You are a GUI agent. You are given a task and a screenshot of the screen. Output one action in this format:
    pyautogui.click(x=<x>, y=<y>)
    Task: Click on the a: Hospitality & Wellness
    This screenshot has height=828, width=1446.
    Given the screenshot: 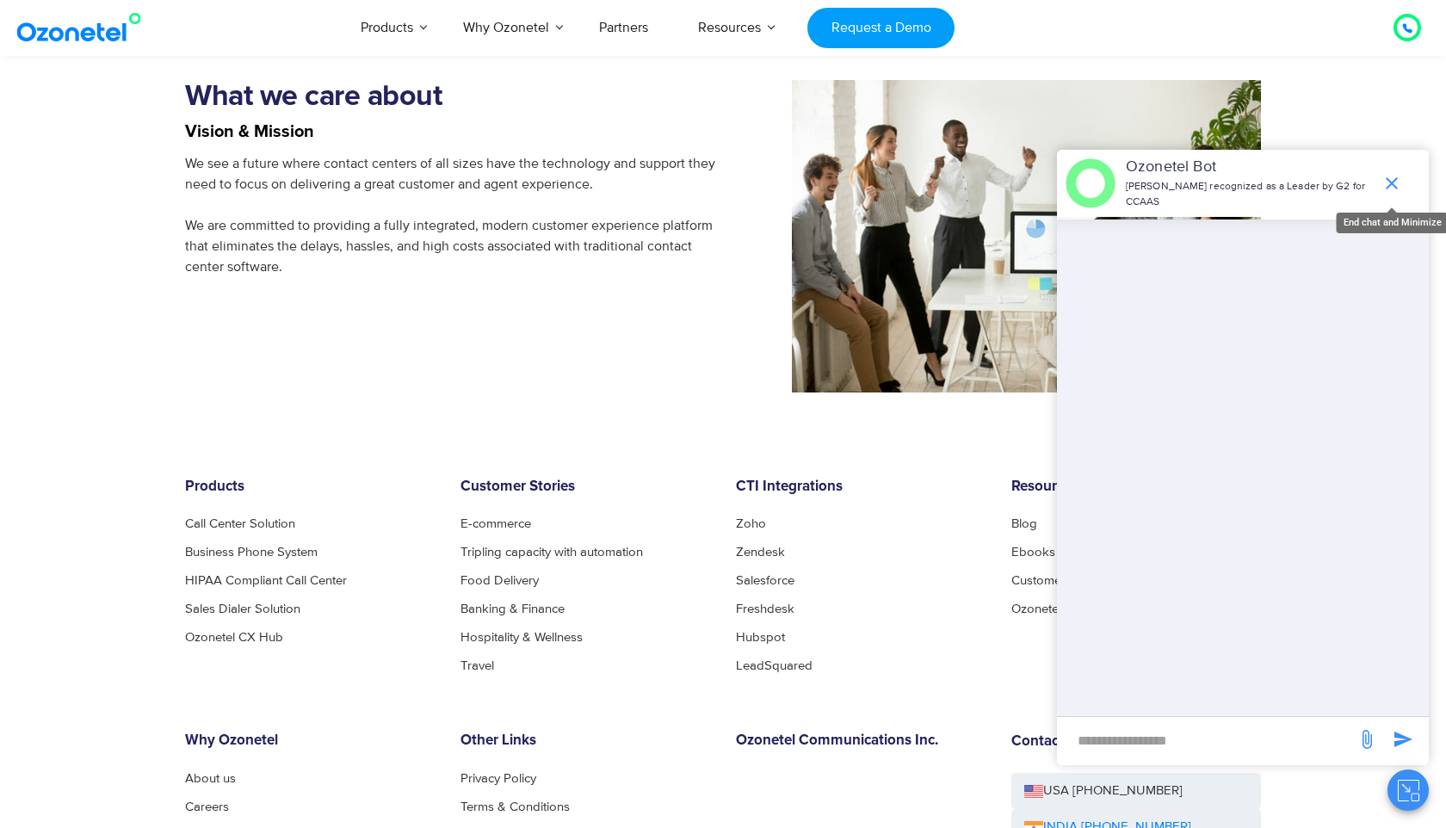 What is the action you would take?
    pyautogui.click(x=522, y=637)
    